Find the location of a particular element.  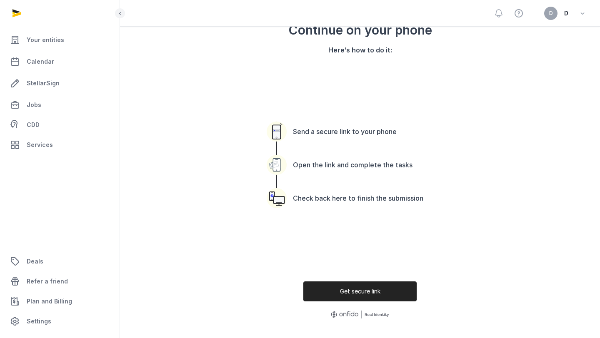

button: Get secure link is located at coordinates (360, 292).